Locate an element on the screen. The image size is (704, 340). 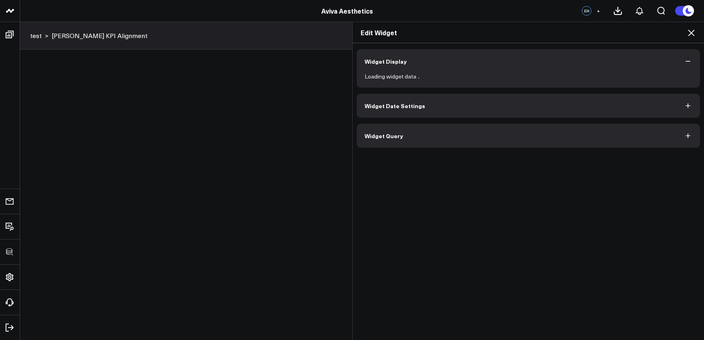
button: Widget Date Settings is located at coordinates (528, 106).